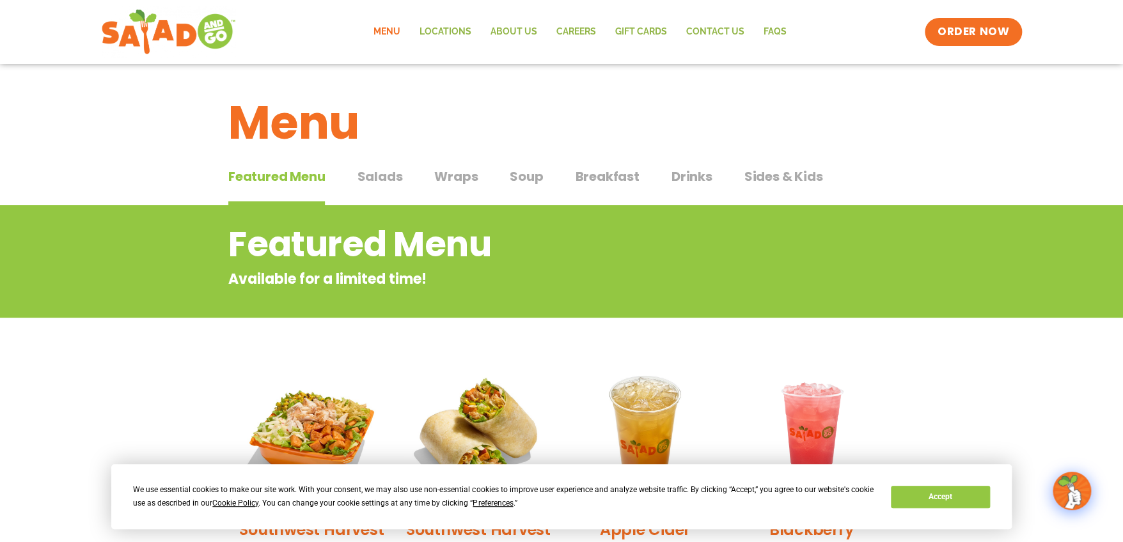 This screenshot has width=1123, height=542. I want to click on span: Salads, so click(379, 177).